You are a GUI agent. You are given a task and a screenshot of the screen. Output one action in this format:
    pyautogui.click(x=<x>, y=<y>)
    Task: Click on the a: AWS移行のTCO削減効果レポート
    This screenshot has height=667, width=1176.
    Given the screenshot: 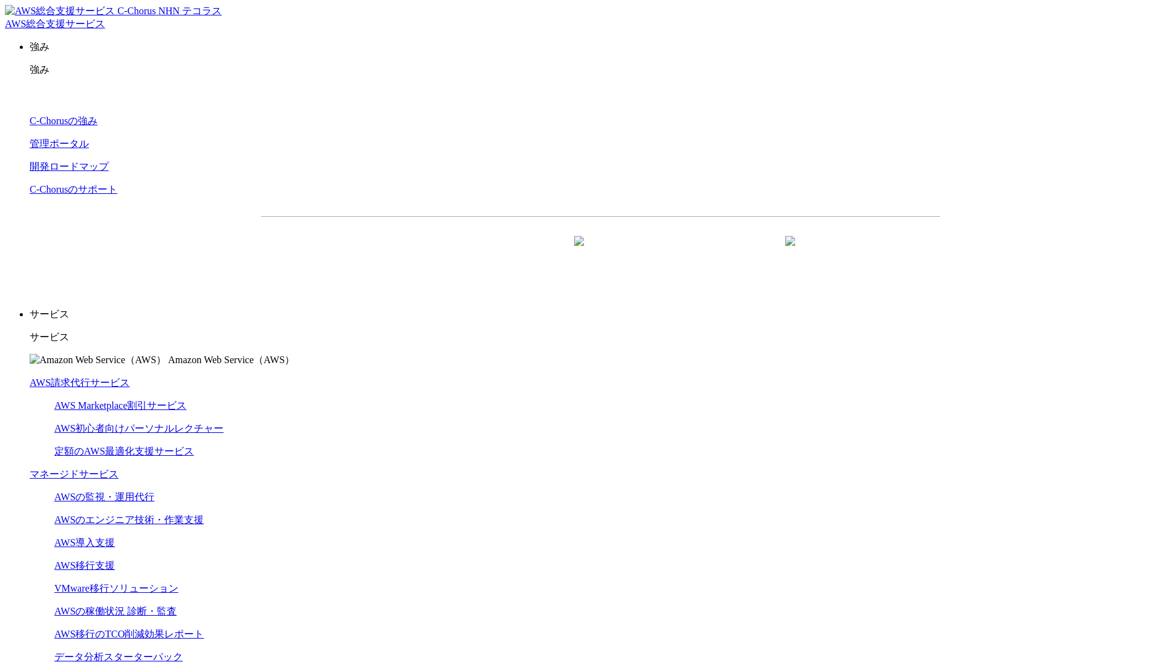 What is the action you would take?
    pyautogui.click(x=129, y=634)
    